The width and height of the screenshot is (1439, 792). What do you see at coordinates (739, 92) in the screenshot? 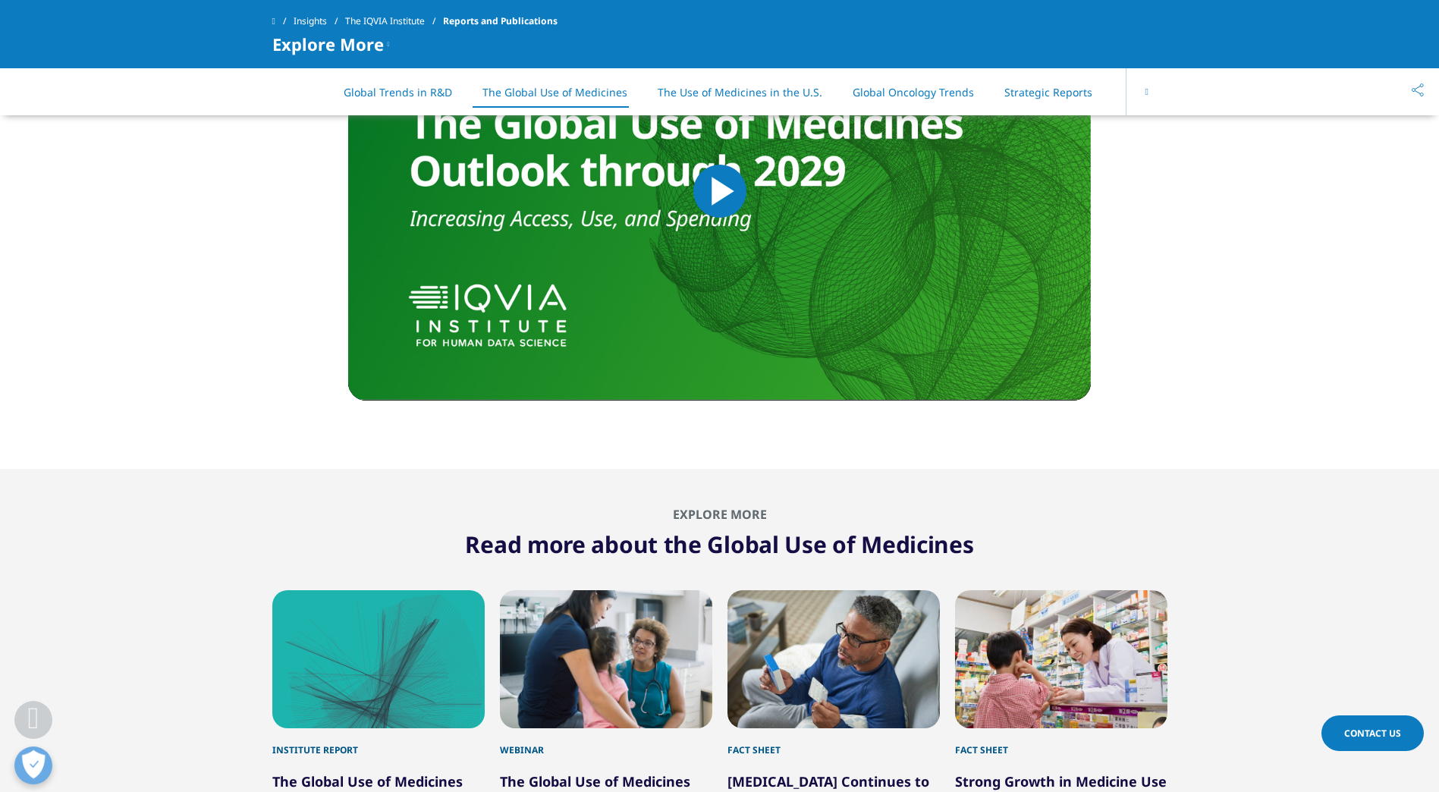
I see `a: The Use of Medicines in the U.S.` at bounding box center [739, 92].